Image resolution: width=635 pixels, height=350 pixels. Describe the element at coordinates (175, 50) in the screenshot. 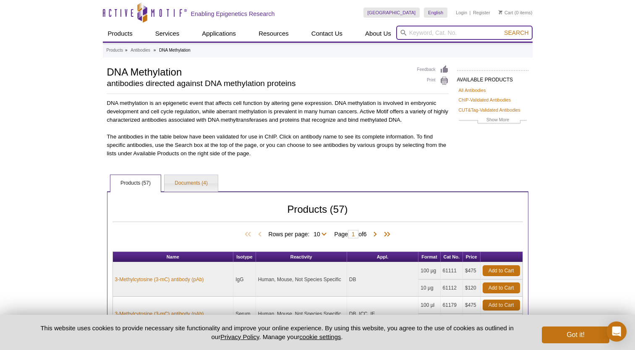

I see `li: DNA Methylation` at that location.